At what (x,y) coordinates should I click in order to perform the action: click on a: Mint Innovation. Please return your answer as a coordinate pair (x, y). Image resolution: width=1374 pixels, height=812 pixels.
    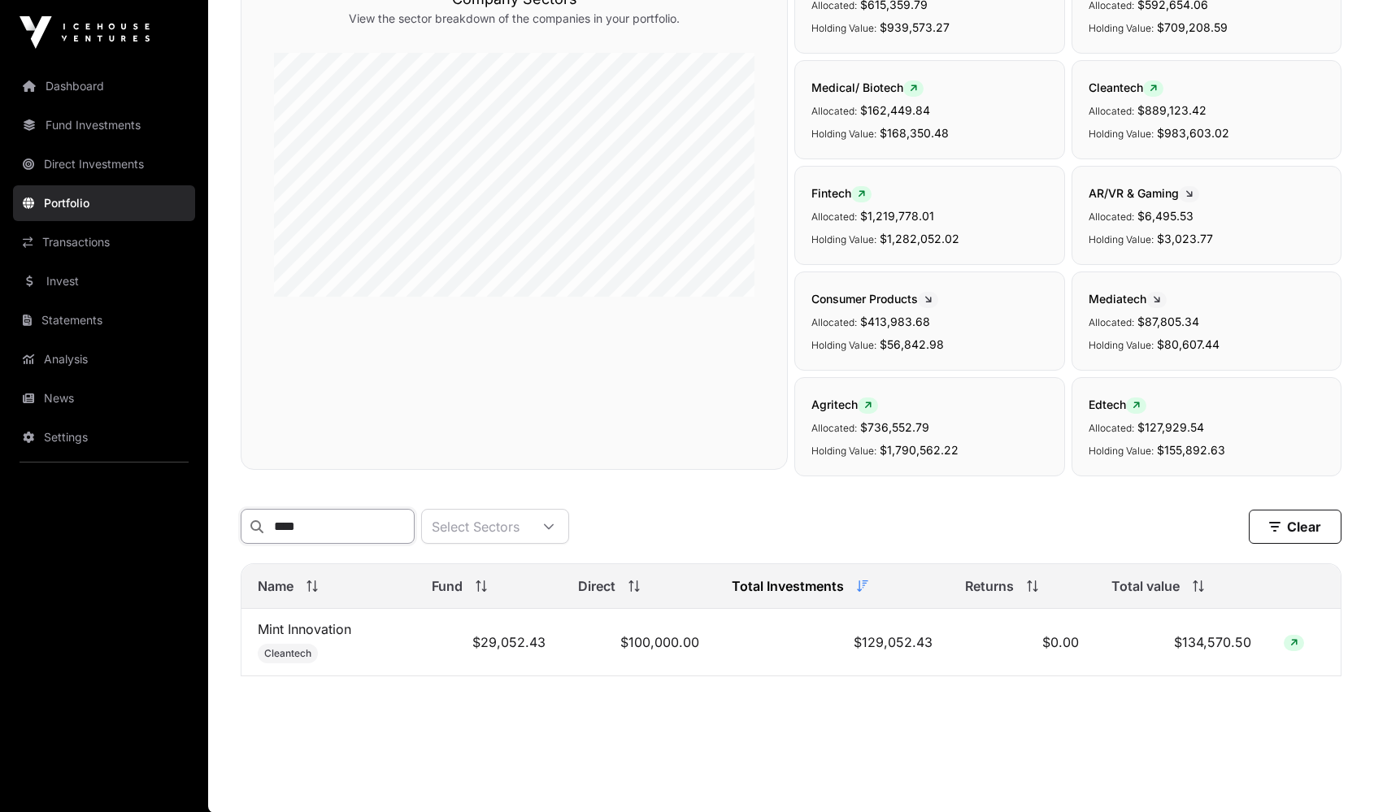
    Looking at the image, I should click on (304, 629).